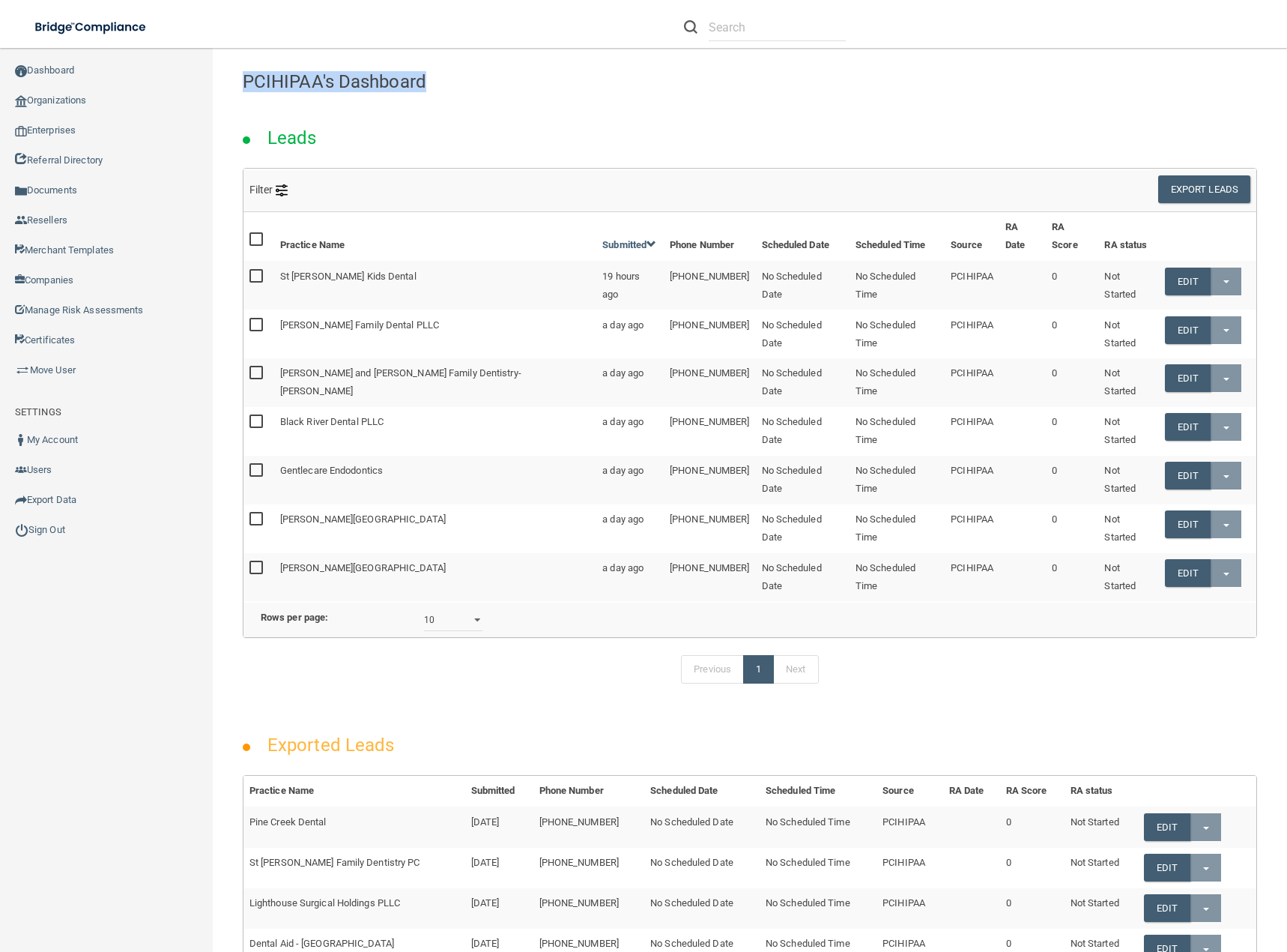 Image resolution: width=1287 pixels, height=952 pixels. I want to click on h4: PCIHIPAA's Dashboard, so click(750, 82).